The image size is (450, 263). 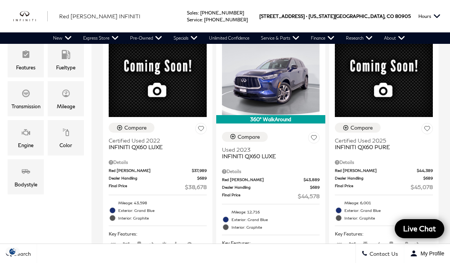 What do you see at coordinates (229, 38) in the screenshot?
I see `nav: Main Navigation` at bounding box center [229, 38].